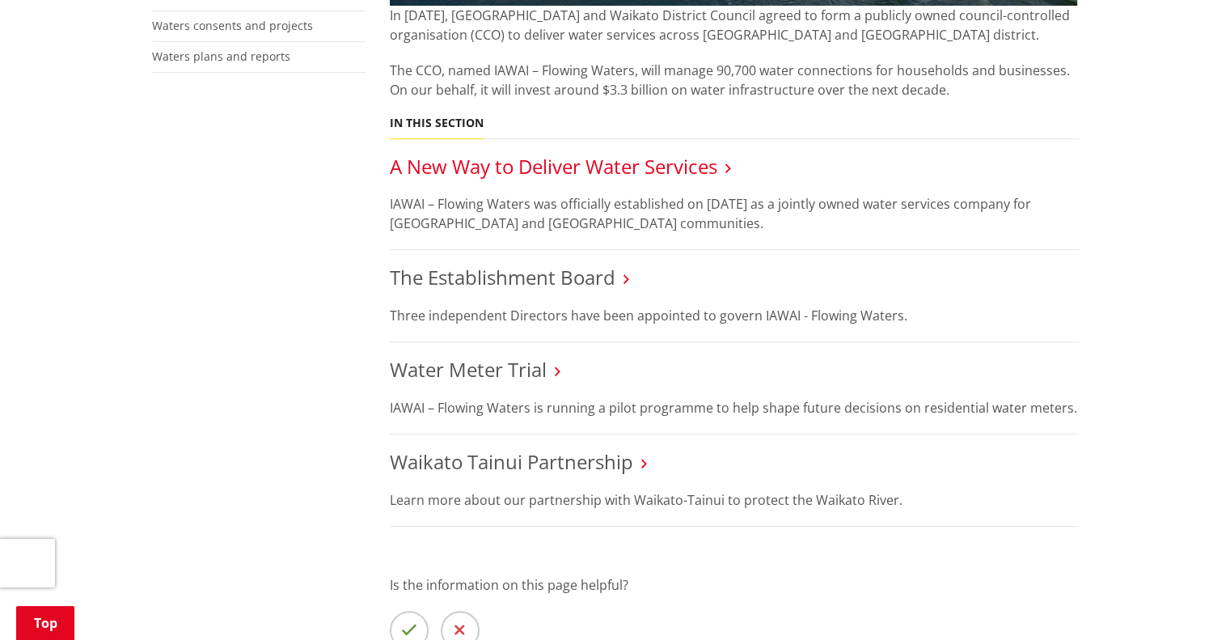 The image size is (1230, 640). Describe the element at coordinates (511, 461) in the screenshot. I see `a: Waikato Tainui Partnership` at that location.